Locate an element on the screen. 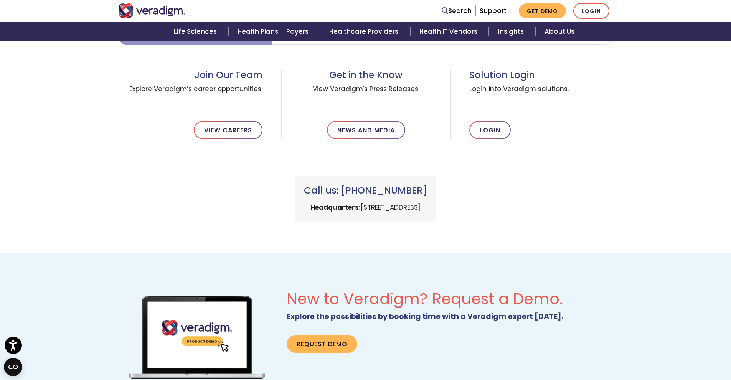 Image resolution: width=731 pixels, height=380 pixels. img: Veradigm logo is located at coordinates (152, 11).